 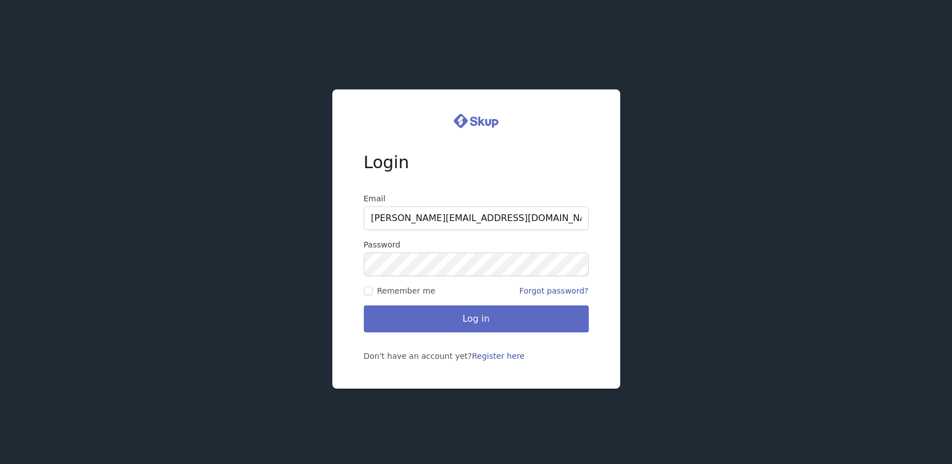 I want to click on label: Password, so click(x=476, y=245).